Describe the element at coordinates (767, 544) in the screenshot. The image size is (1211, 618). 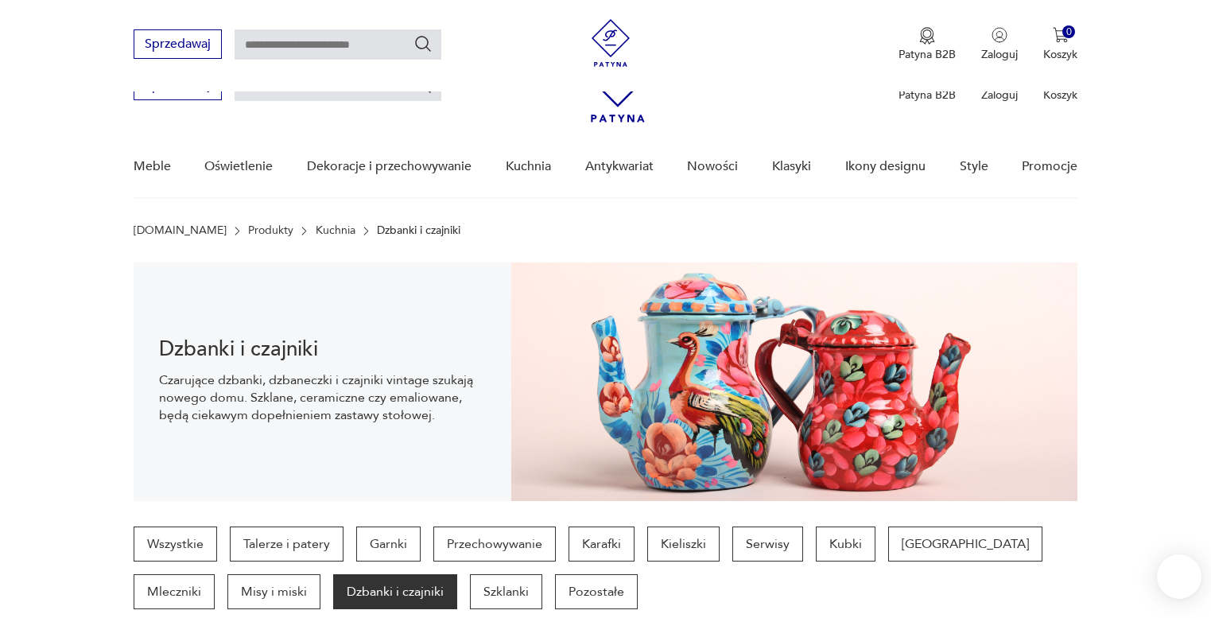
I see `p: Serwisy` at that location.